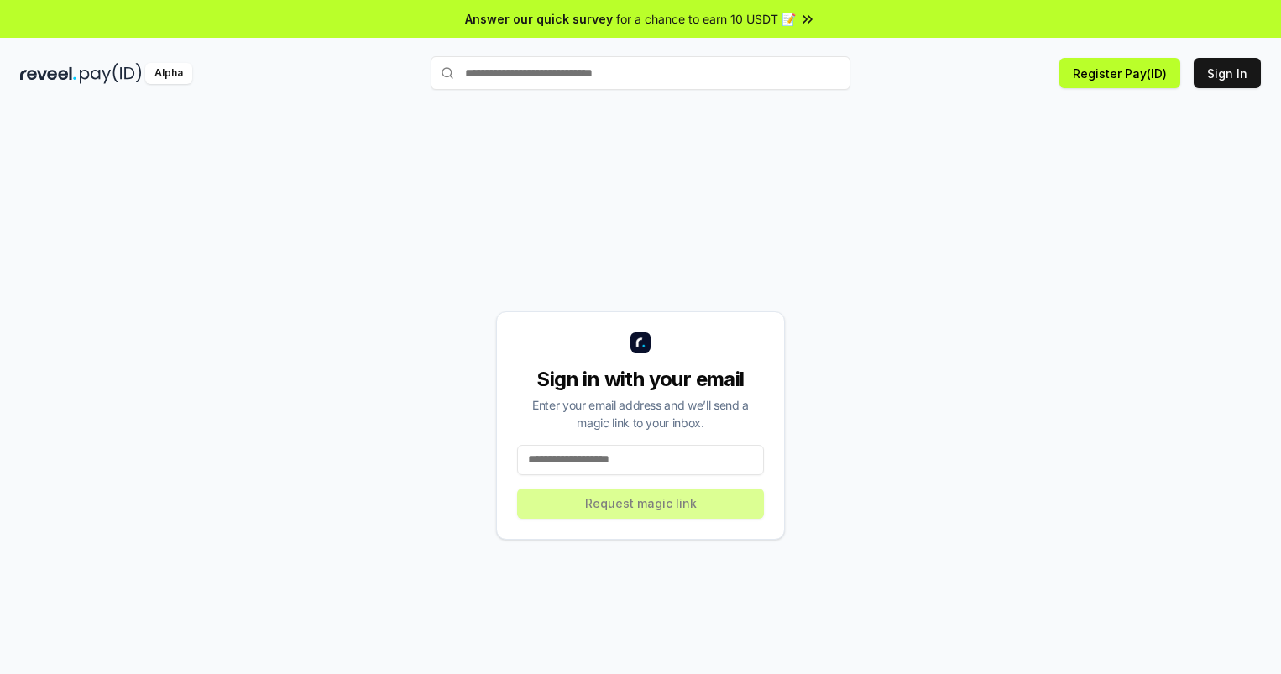  What do you see at coordinates (539, 18) in the screenshot?
I see `span: Answer our quick survey` at bounding box center [539, 18].